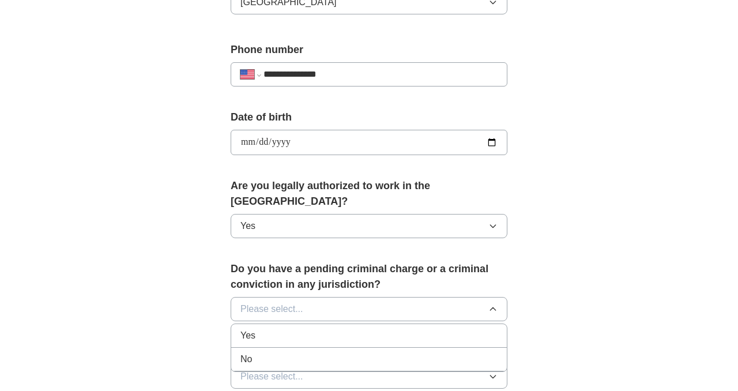 The width and height of the screenshot is (738, 391). I want to click on label: Do you have a pending criminal charge or a criminal conviction in any jurisdiction?, so click(369, 277).